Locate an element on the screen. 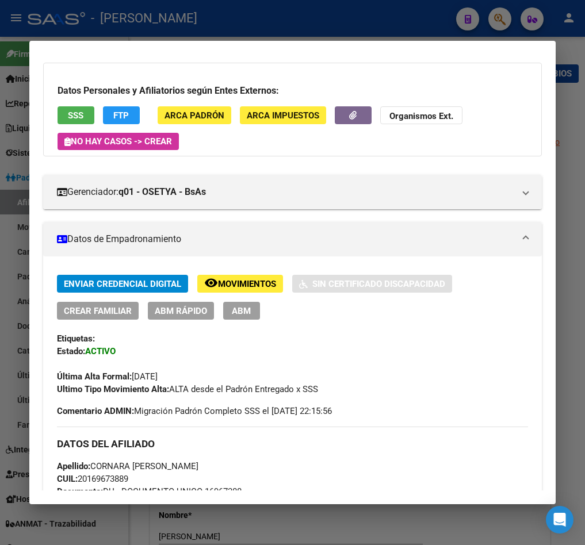  mat-panel-title: Datos de Empadronamiento is located at coordinates (285, 239).